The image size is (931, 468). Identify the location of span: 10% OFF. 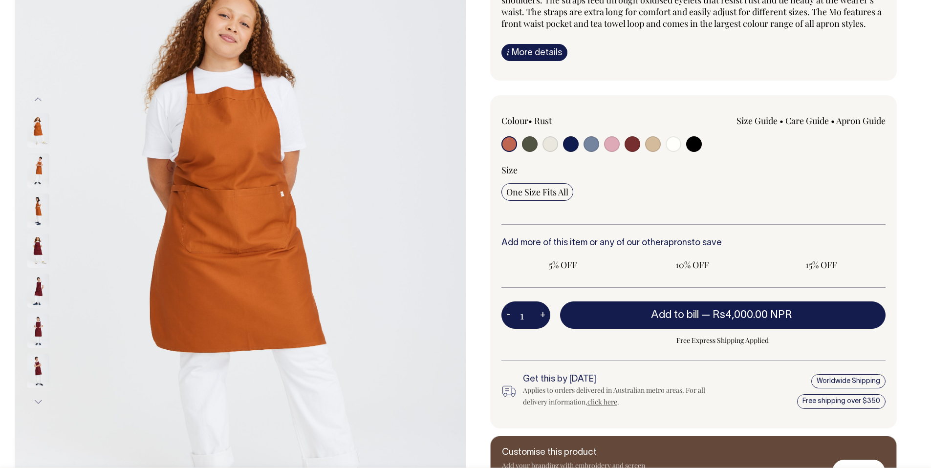
(692, 265).